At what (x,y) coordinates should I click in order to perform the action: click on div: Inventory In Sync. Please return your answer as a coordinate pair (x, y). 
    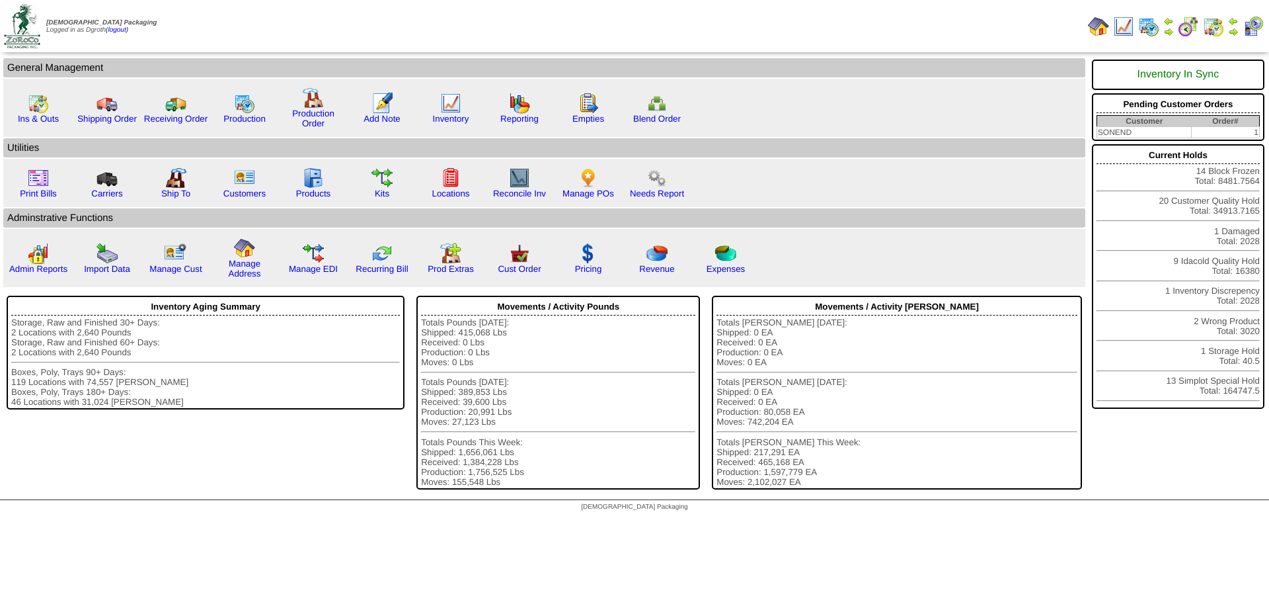
    Looking at the image, I should click on (1178, 75).